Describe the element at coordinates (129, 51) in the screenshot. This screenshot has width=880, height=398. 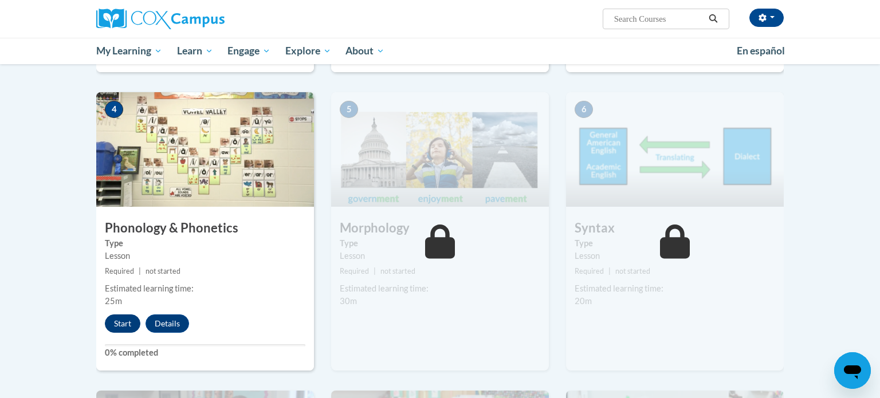
I see `span: My Learning` at that location.